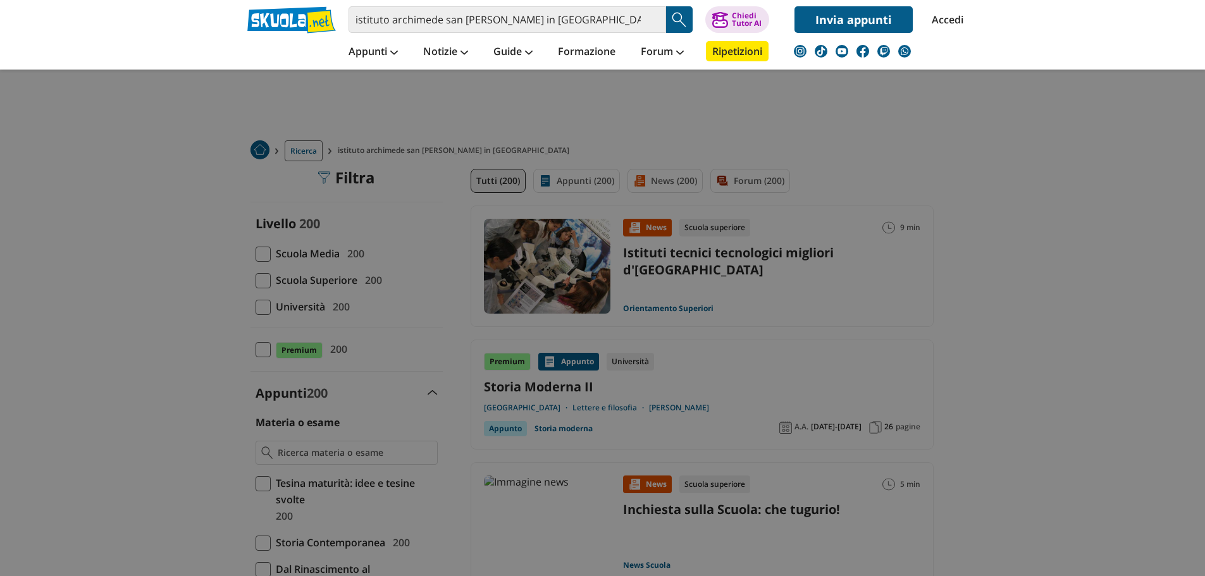  What do you see at coordinates (663, 53) in the screenshot?
I see `a: Forum` at bounding box center [663, 53].